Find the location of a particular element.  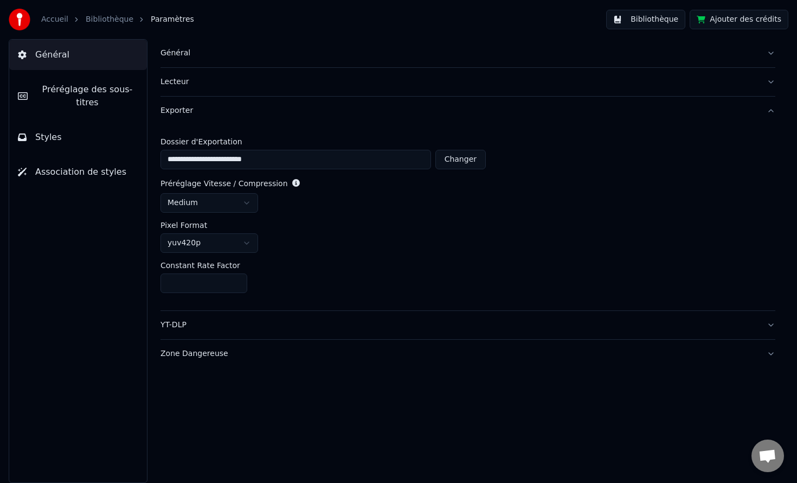

span: Association de styles is located at coordinates (81, 172).